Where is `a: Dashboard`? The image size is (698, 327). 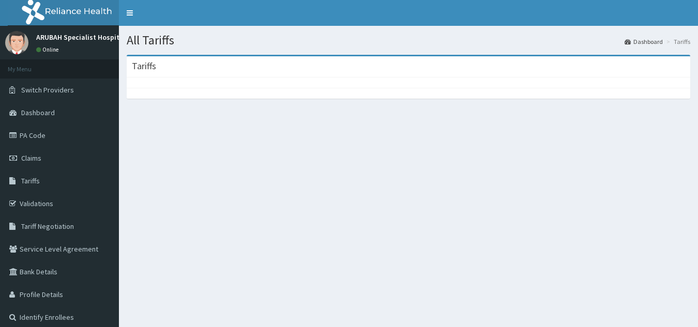
a: Dashboard is located at coordinates (644, 41).